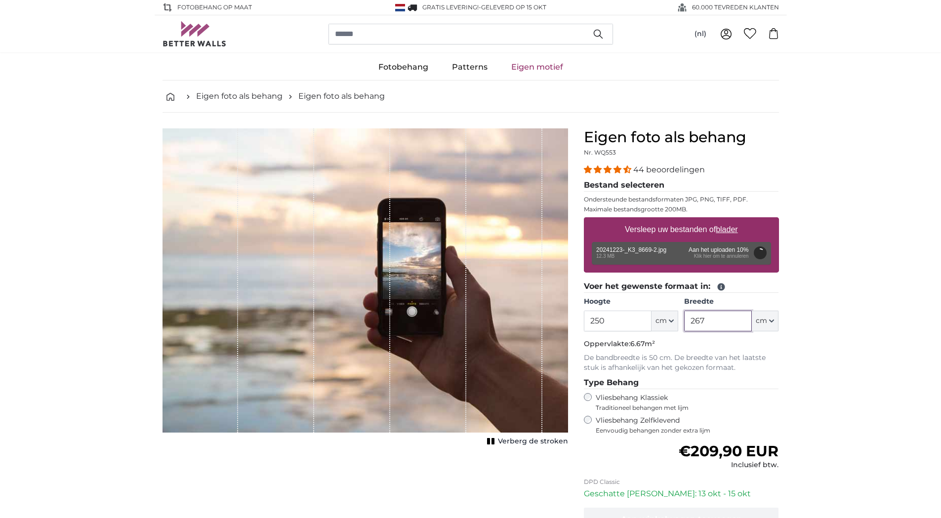 This screenshot has width=941, height=518. What do you see at coordinates (451, 7) in the screenshot?
I see `span: GRATIS levering!` at bounding box center [451, 7].